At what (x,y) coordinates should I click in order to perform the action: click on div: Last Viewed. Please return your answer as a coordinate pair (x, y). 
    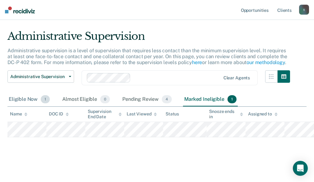
    Looking at the image, I should click on (142, 114).